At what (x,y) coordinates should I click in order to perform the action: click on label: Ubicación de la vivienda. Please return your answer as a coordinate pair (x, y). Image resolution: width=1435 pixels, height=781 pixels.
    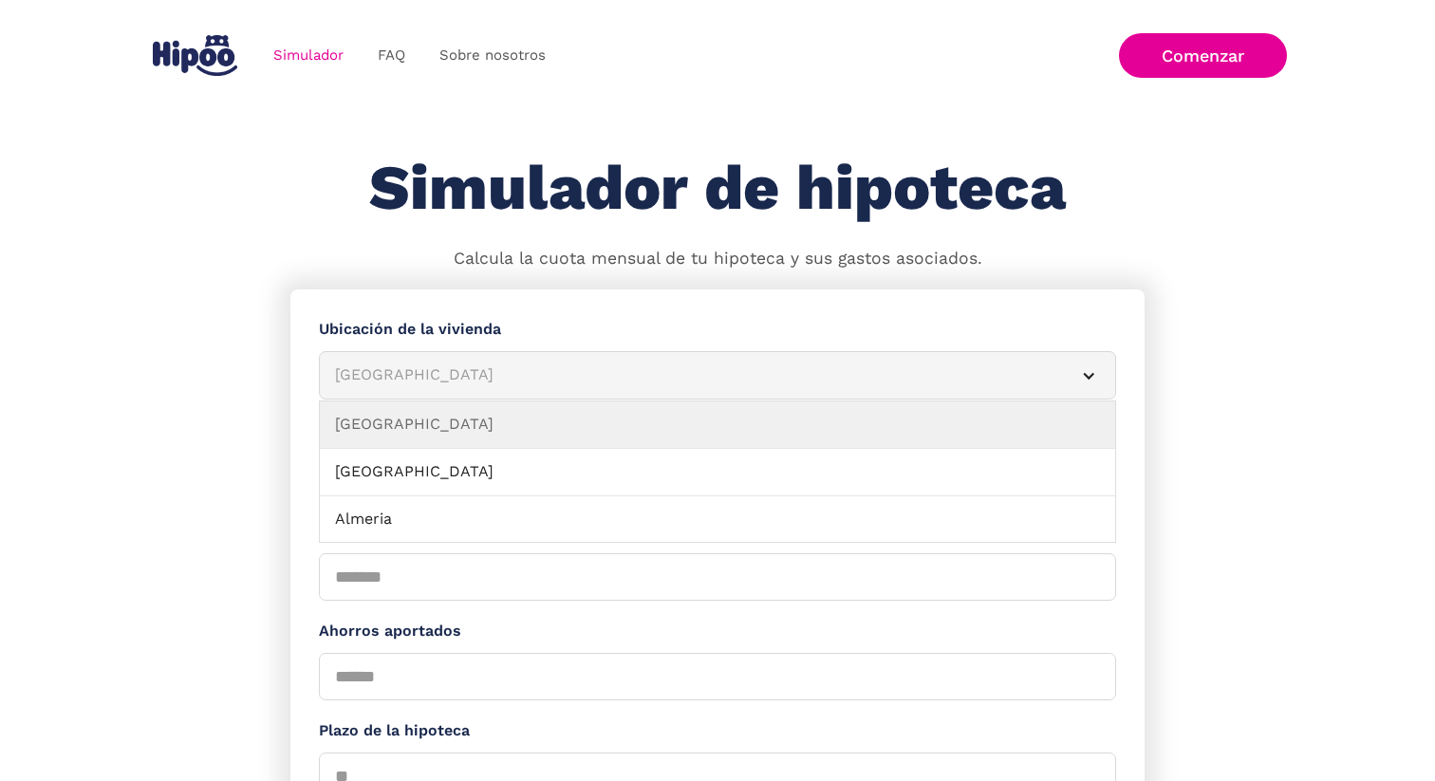
    Looking at the image, I should click on (718, 329).